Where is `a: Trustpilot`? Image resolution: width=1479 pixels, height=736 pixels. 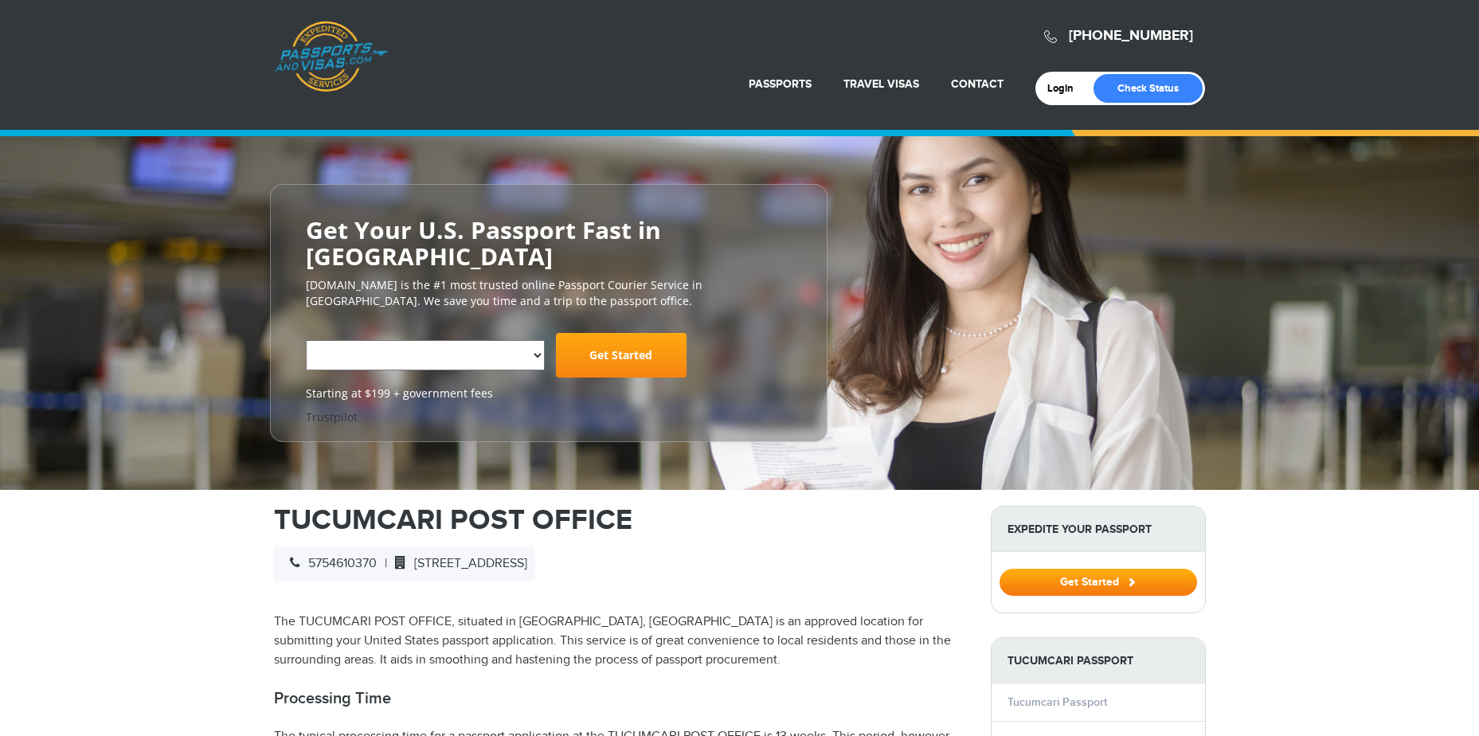
a: Trustpilot is located at coordinates (331, 417).